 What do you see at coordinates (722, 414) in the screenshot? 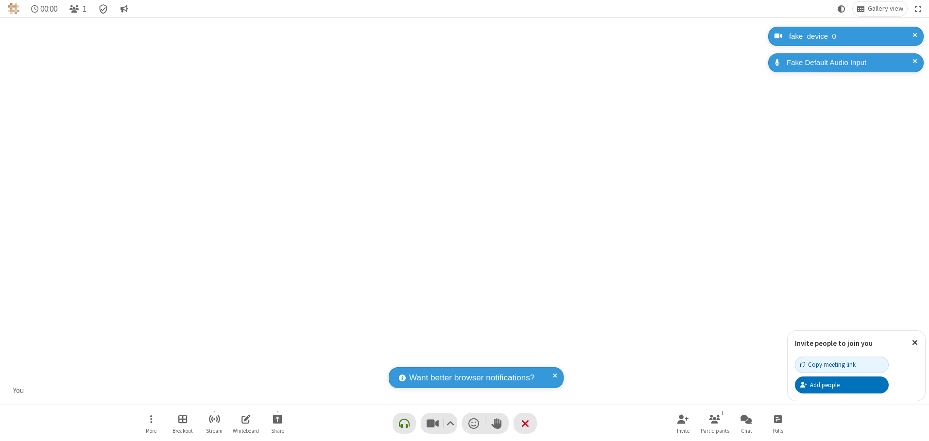
I see `div: 1` at bounding box center [722, 414].